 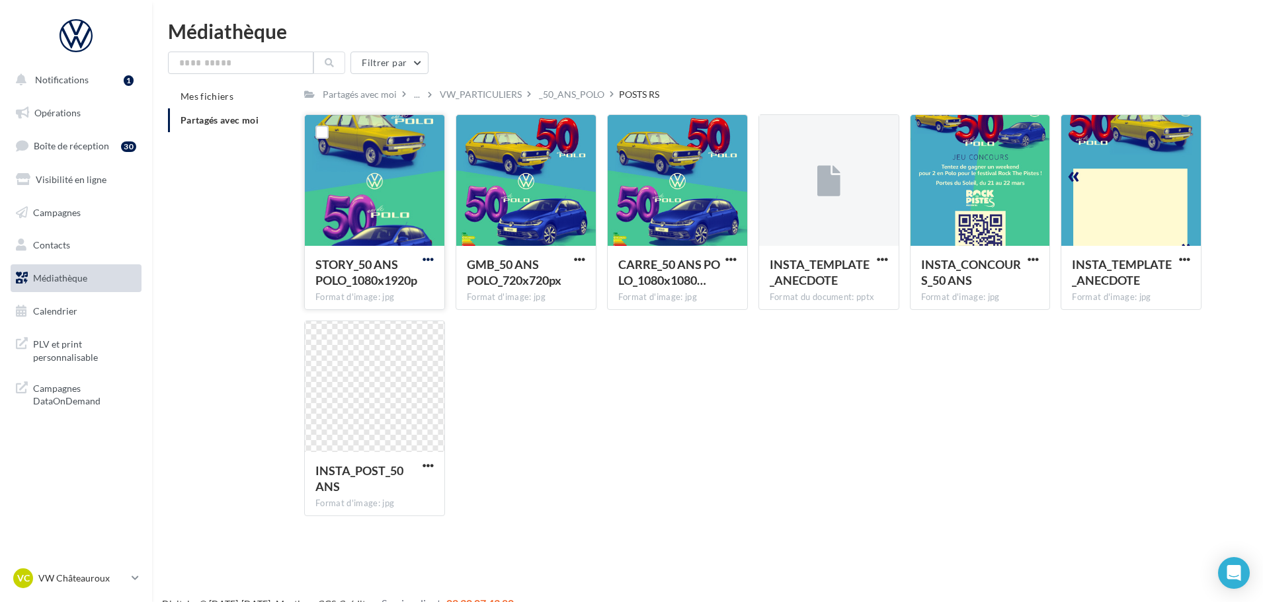 I want to click on a: Médiathèque, so click(x=76, y=278).